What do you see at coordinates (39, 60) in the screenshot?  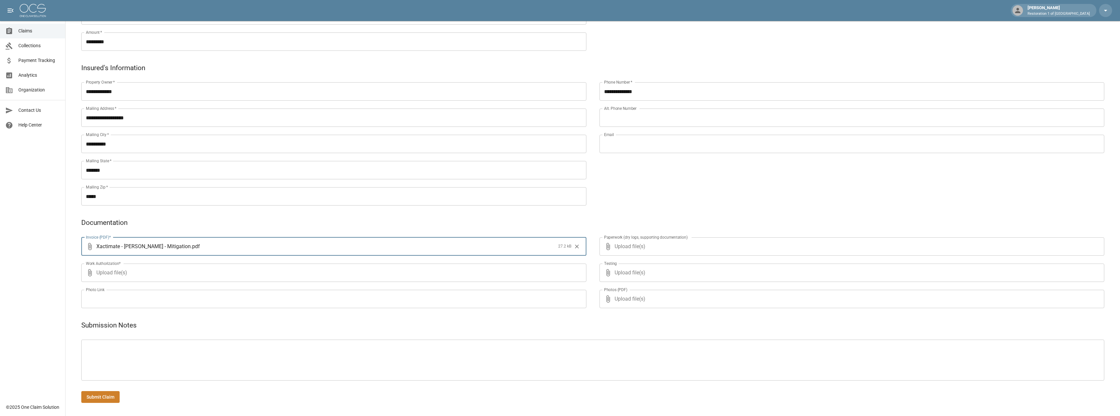 I see `span: Payment Tracking` at bounding box center [39, 60].